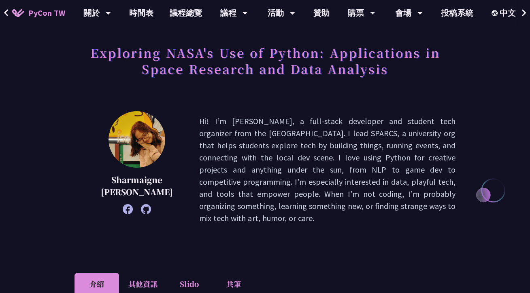 The image size is (530, 293). I want to click on img: Home icon of PyCon TW 2025, so click(18, 13).